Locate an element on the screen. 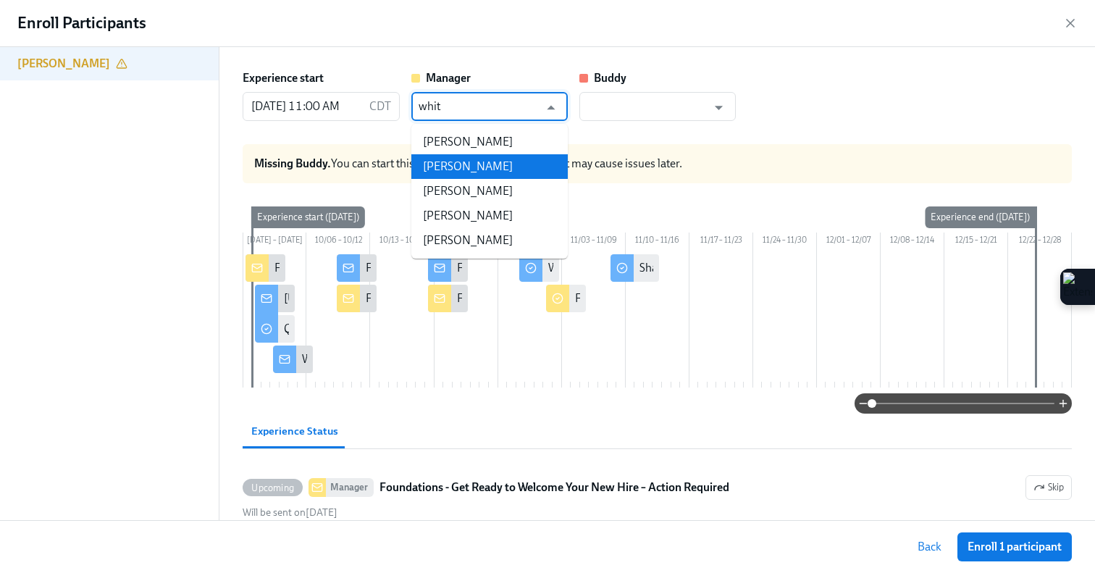  div: 12/15 – 12/21 is located at coordinates (976, 242).